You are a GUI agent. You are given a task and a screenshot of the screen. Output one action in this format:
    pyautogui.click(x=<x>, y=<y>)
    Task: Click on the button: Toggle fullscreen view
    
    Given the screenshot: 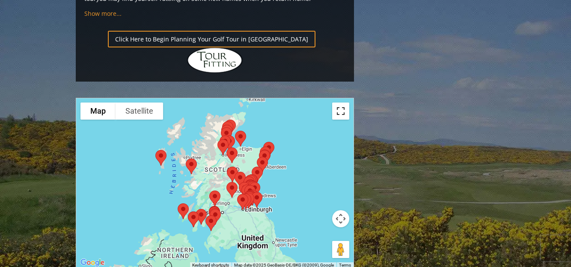 What is the action you would take?
    pyautogui.click(x=341, y=111)
    